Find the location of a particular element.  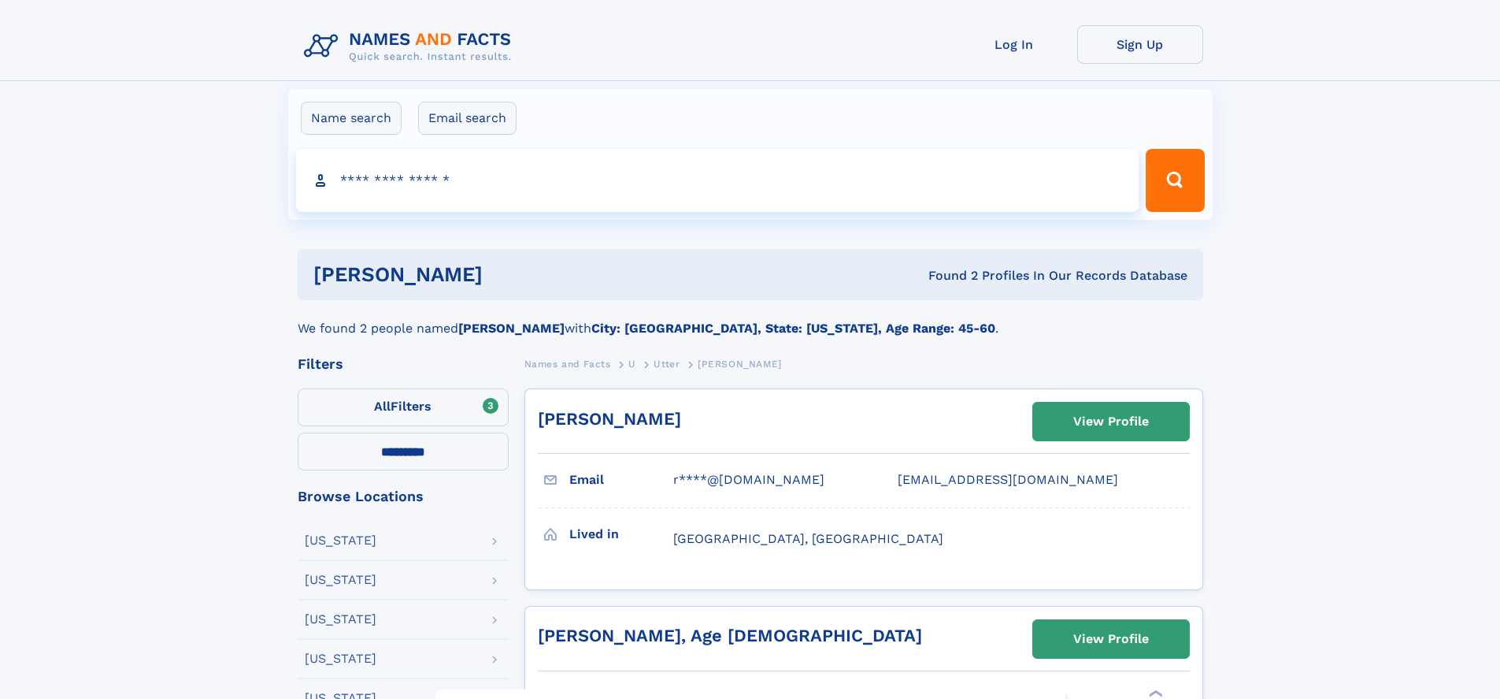

div: Browse Locations is located at coordinates (403, 496).